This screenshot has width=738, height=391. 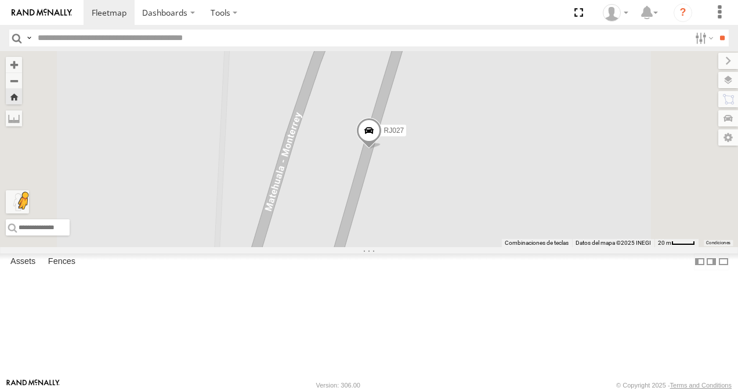 I want to click on label: Map Settings, so click(x=728, y=138).